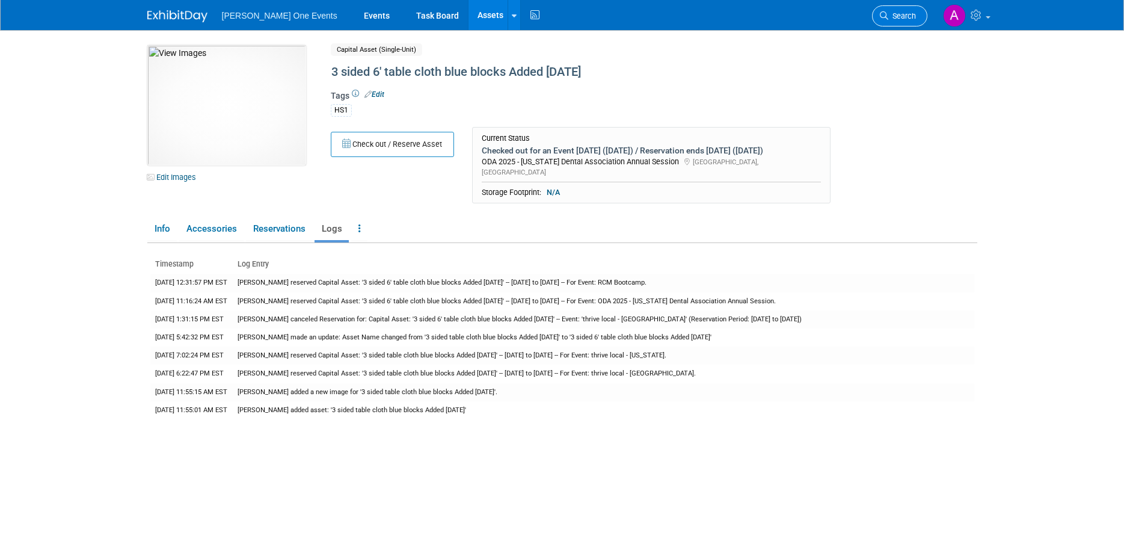 The height and width of the screenshot is (553, 1124). Describe the element at coordinates (227, 105) in the screenshot. I see `img: View Images` at that location.